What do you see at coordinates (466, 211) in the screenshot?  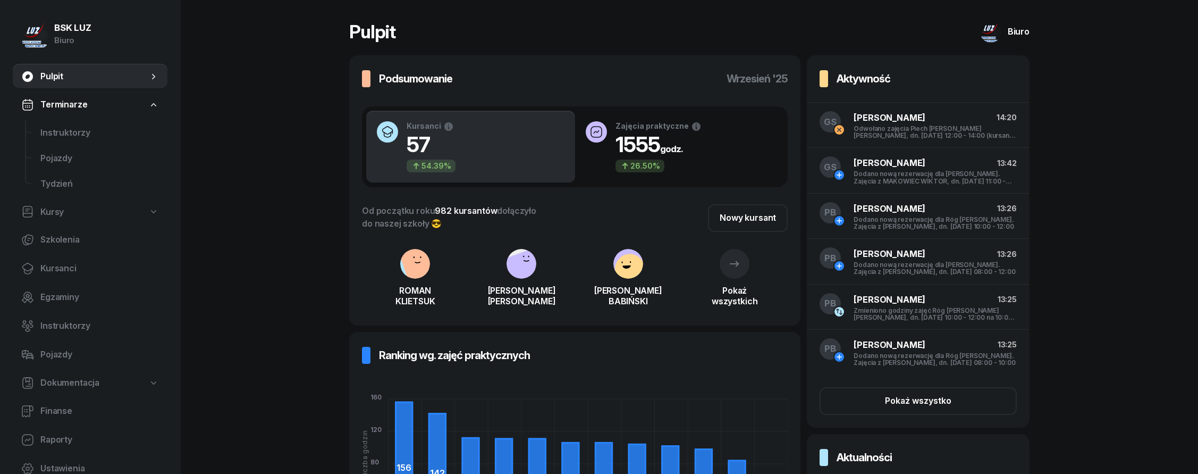 I see `span: 982 kursantów` at bounding box center [466, 211].